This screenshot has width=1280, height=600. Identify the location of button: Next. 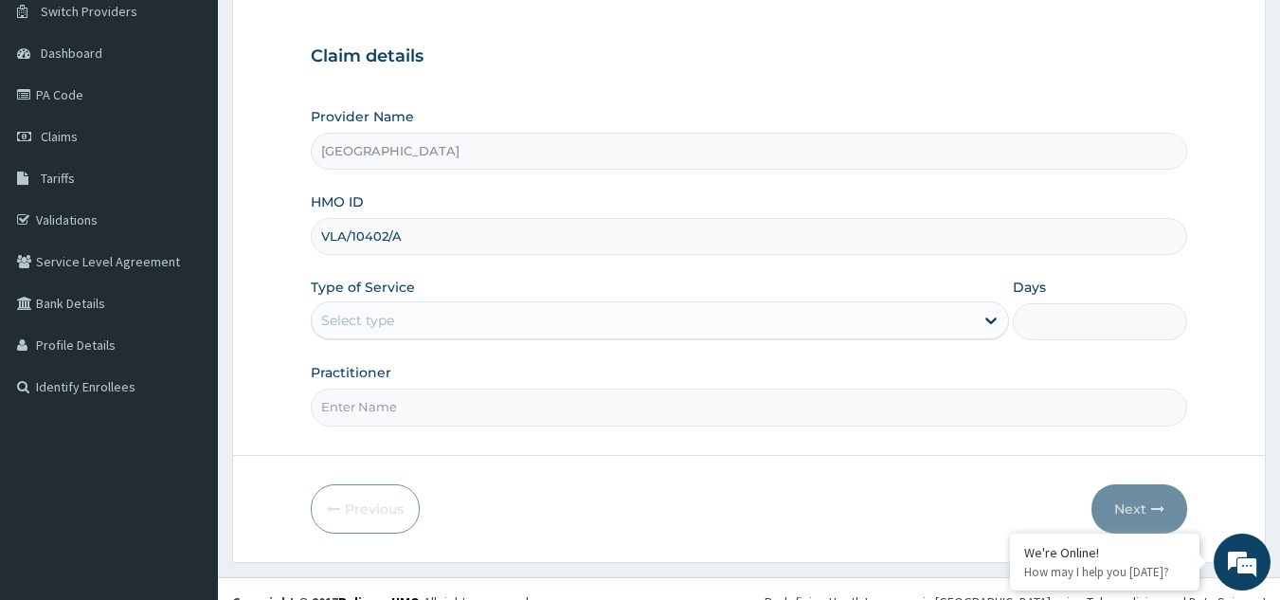
(1139, 509).